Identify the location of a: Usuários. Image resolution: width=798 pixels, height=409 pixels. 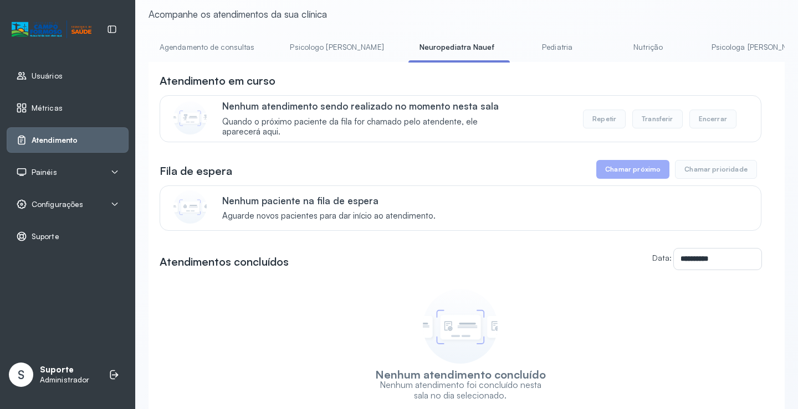
(68, 76).